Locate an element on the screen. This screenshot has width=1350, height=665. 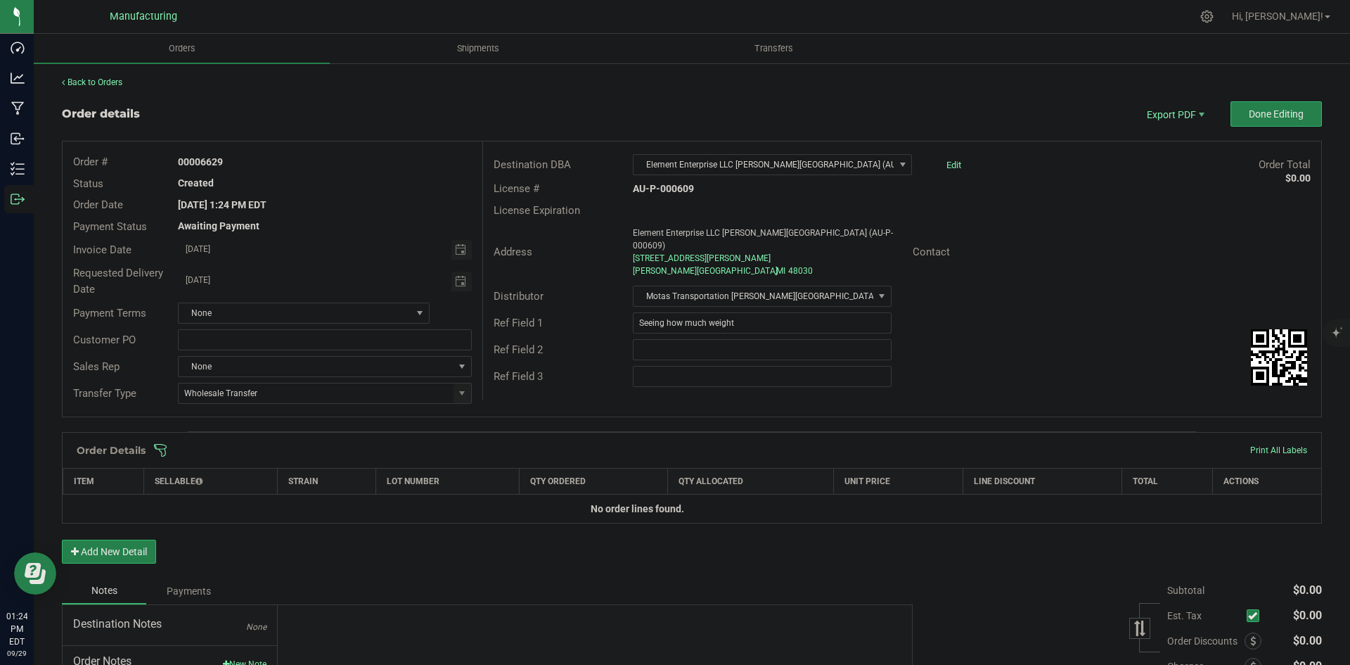
span: Destination Notes is located at coordinates (169, 624).